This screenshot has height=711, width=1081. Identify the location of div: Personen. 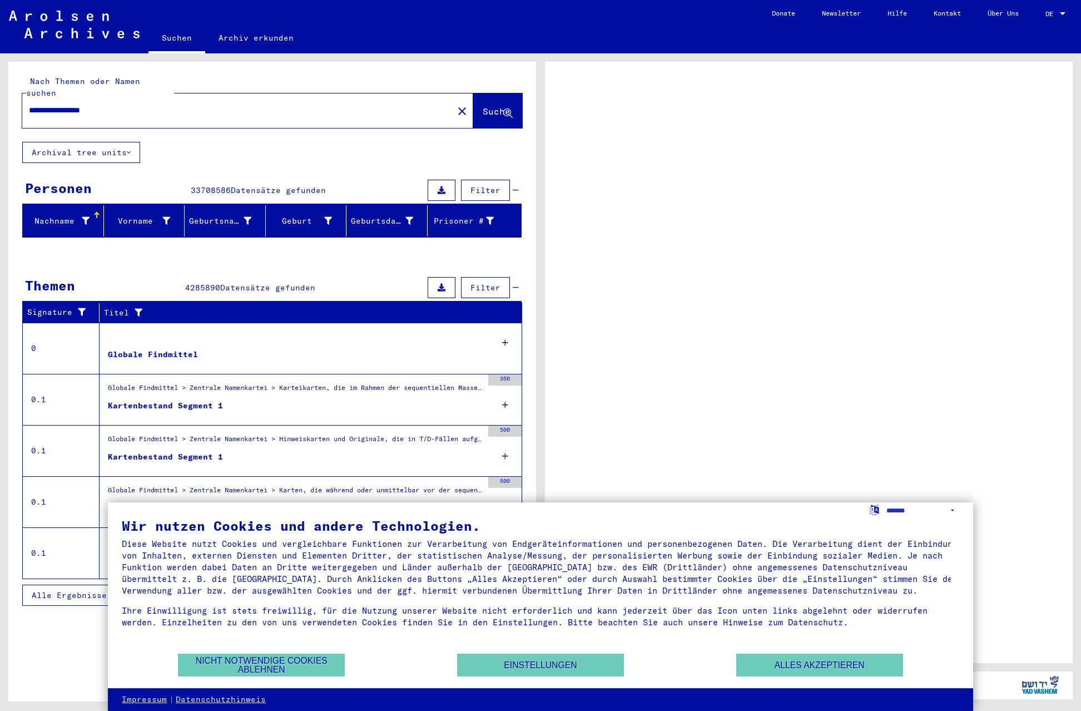
(58, 188).